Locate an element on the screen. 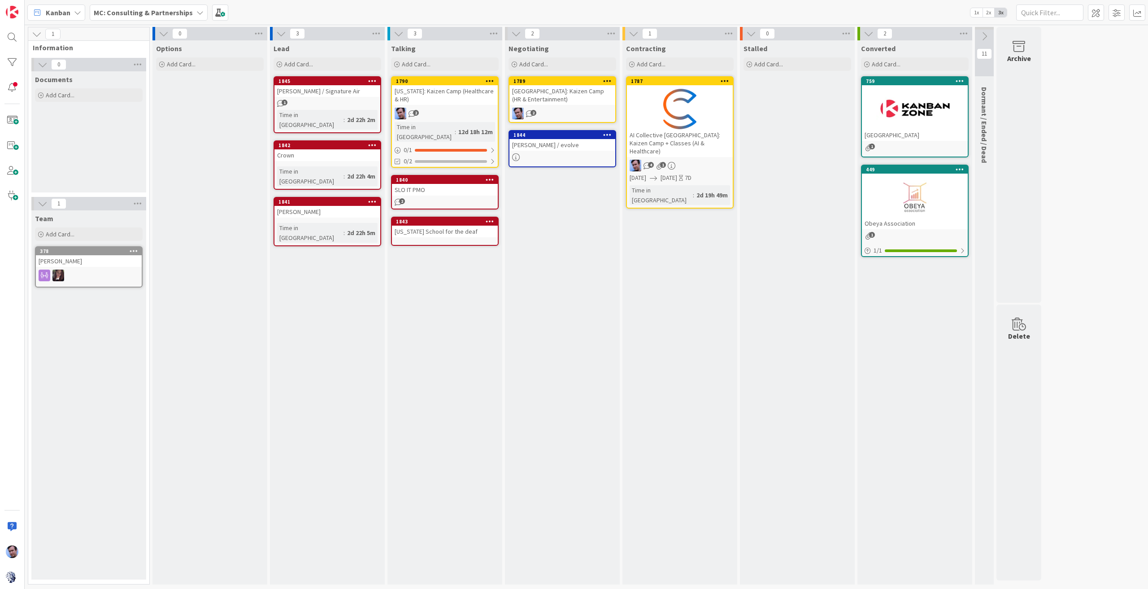 The image size is (1148, 589). div: 12d 18h 12m is located at coordinates (475, 132).